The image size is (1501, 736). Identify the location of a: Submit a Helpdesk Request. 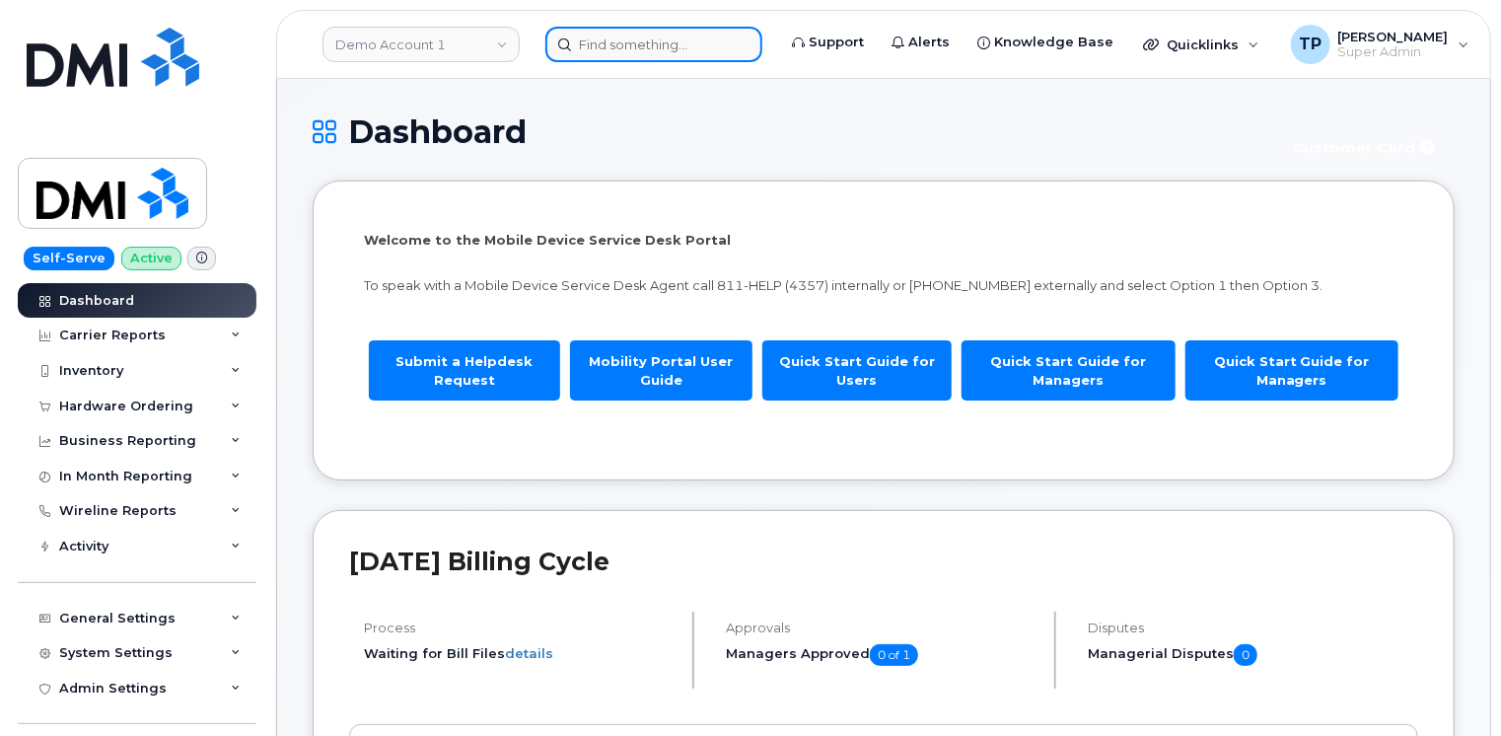
(464, 370).